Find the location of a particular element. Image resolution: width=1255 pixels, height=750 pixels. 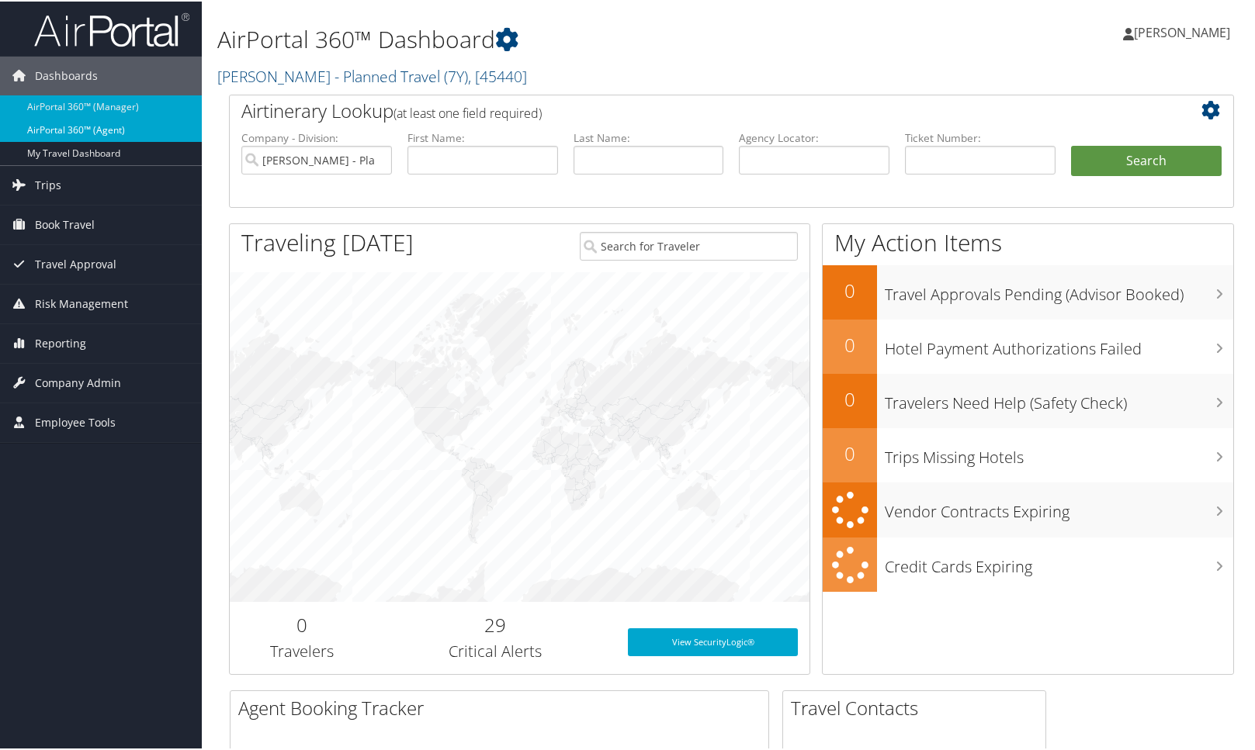

h2: Agent Booking Tracker is located at coordinates (503, 707).